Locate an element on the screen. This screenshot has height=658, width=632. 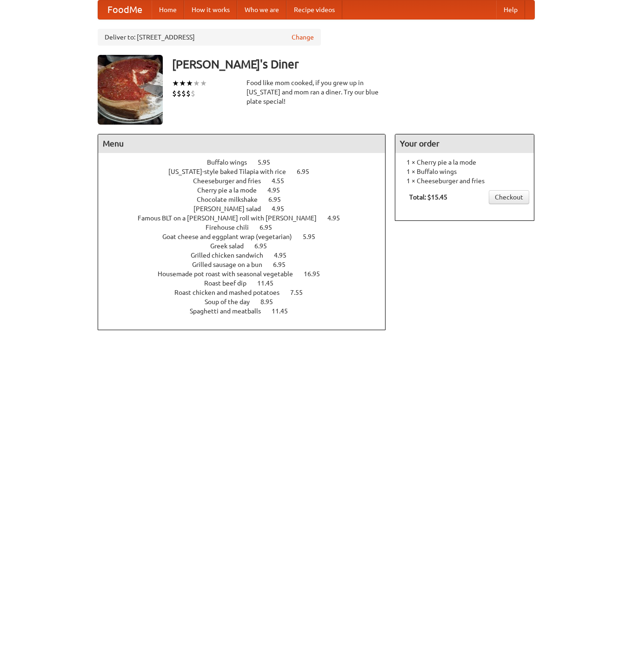
span: Spaghetti and meatballs is located at coordinates (230, 311).